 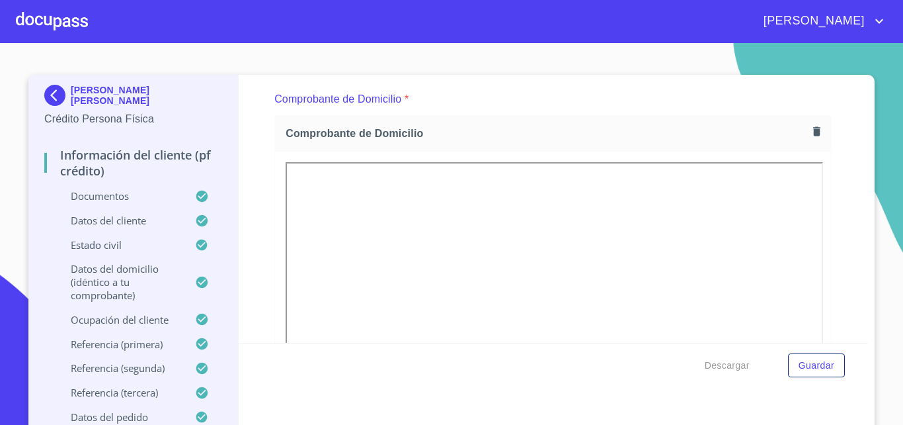 I want to click on p: Estado Civil, so click(x=120, y=245).